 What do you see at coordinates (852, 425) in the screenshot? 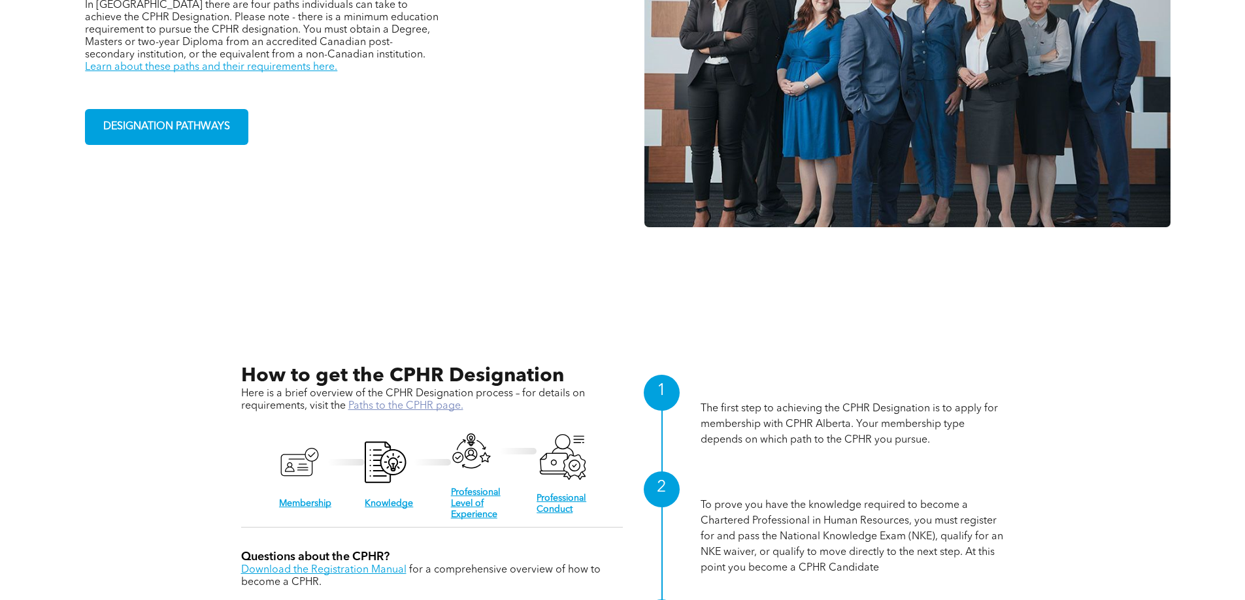
I see `p: The first step to achieving the CPHR Designation is to apply for membership with CPHR Alberta. Yo...` at bounding box center [852, 425].